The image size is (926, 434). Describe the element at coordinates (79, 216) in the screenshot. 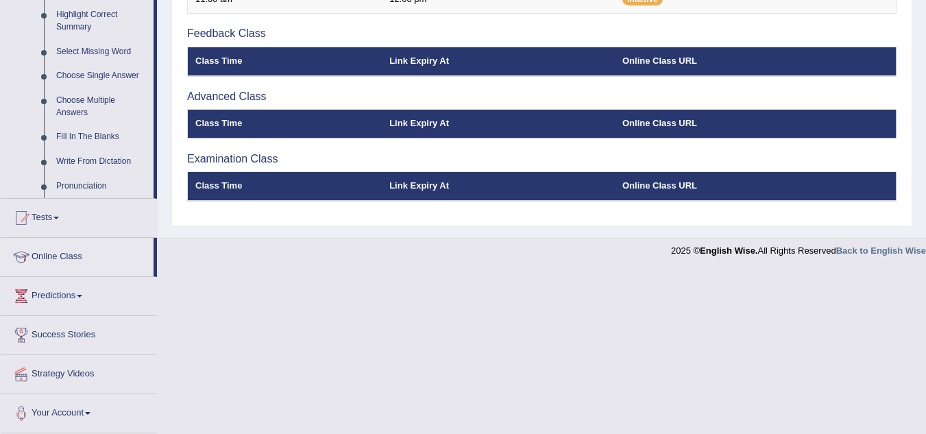

I see `a: Tests` at that location.